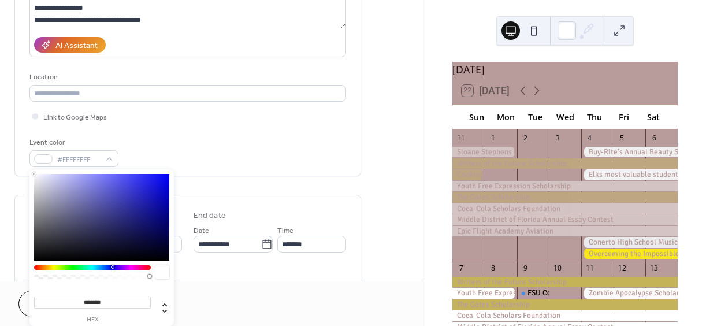  What do you see at coordinates (654, 267) in the screenshot?
I see `div: 13` at bounding box center [654, 267].